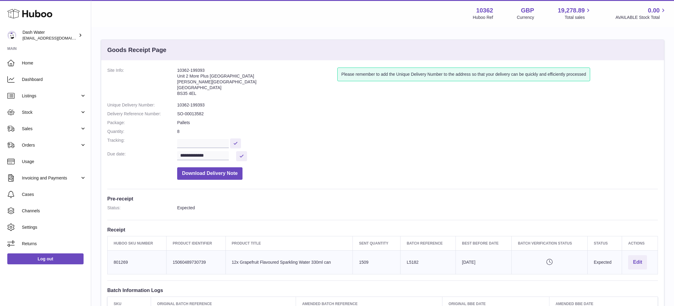  What do you see at coordinates (654, 10) in the screenshot?
I see `span: 0.00` at bounding box center [654, 10].